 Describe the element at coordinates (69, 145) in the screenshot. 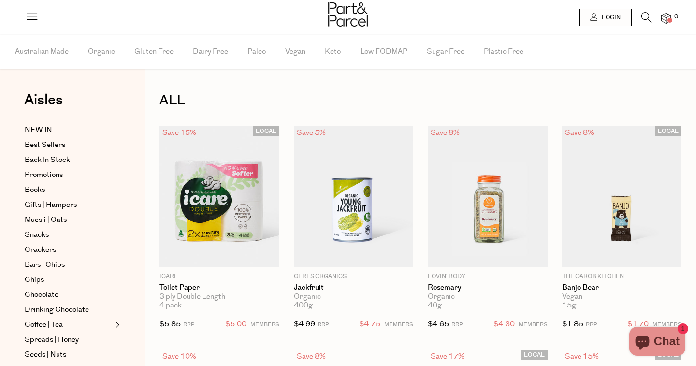

I see `a: Best Sellers` at that location.